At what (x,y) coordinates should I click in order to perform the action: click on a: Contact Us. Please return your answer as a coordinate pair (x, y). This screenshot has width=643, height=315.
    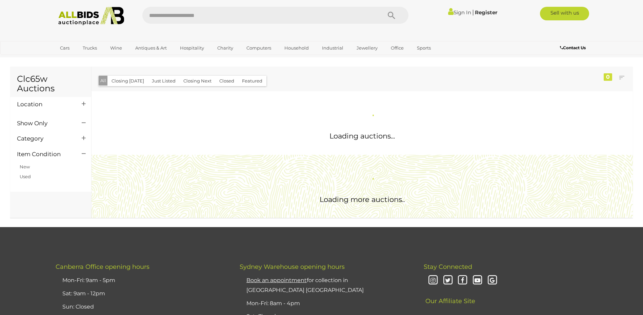
    Looking at the image, I should click on (574, 48).